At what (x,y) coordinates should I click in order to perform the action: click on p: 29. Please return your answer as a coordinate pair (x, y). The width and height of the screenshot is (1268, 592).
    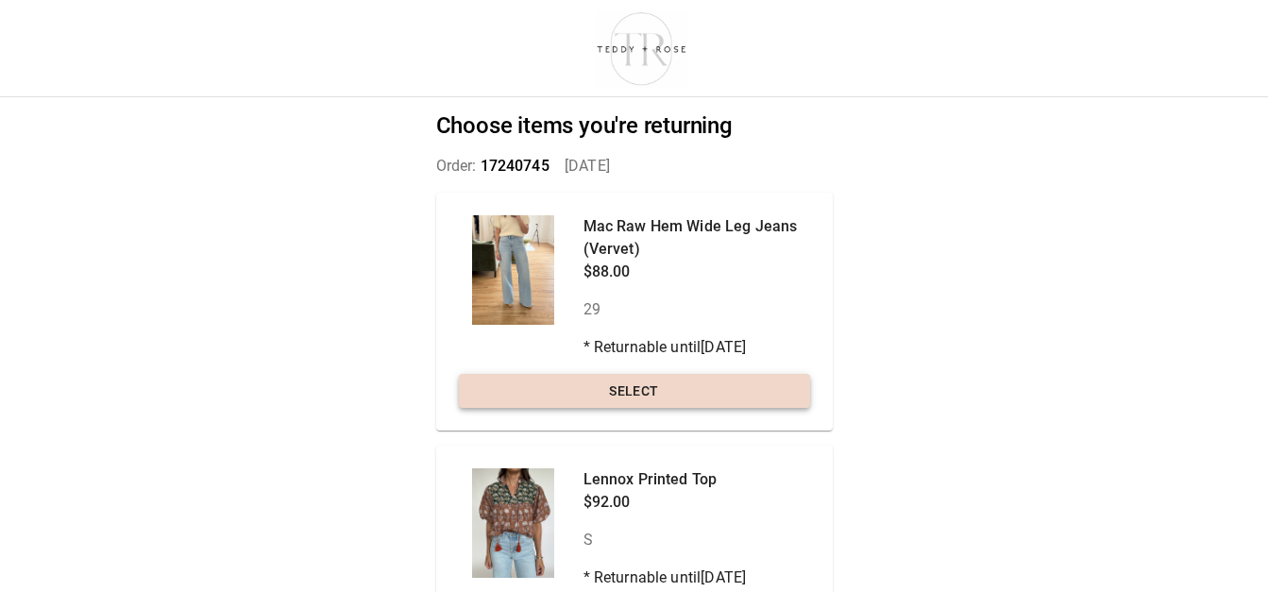
    Looking at the image, I should click on (697, 310).